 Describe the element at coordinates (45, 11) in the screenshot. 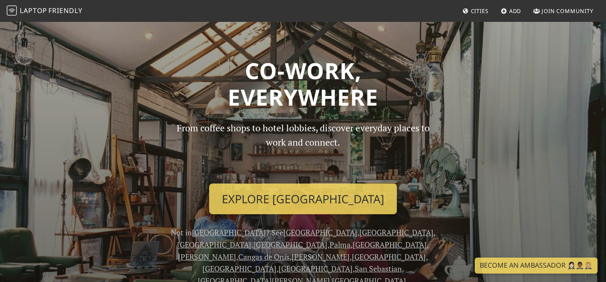

I see `a: LaptopFriendly LaptopFriendly` at that location.